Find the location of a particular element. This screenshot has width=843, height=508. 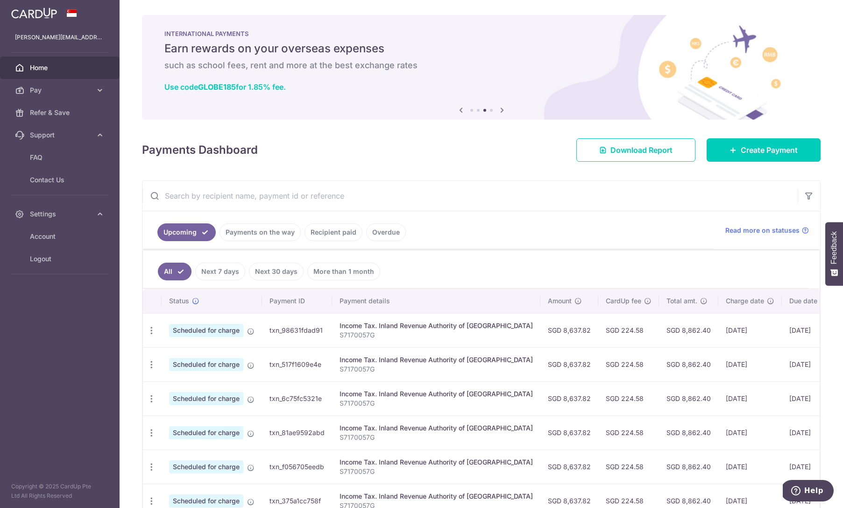

td: txn_6c75fc5321e is located at coordinates (297, 398).